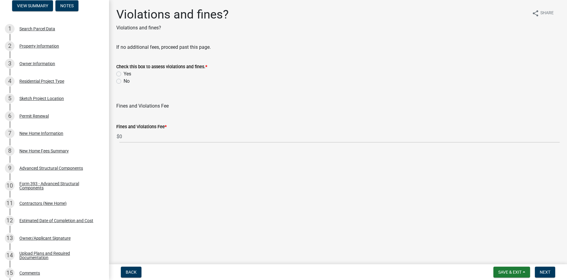 This screenshot has height=280, width=567. I want to click on div: Contractors (New Home), so click(43, 203).